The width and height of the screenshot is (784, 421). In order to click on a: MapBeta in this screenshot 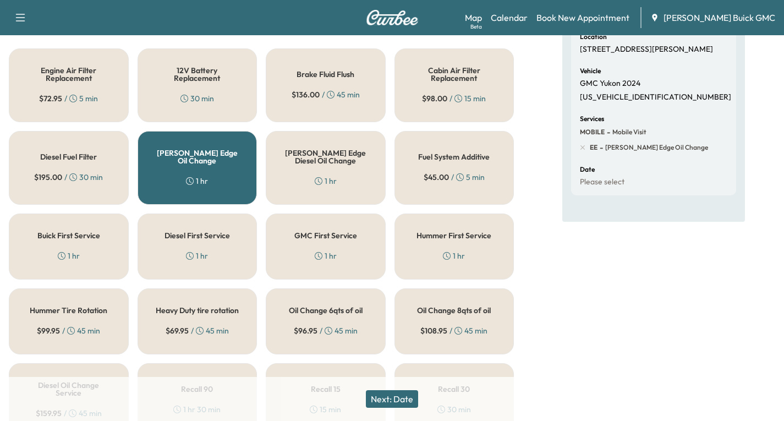, I will do `click(473, 18)`.